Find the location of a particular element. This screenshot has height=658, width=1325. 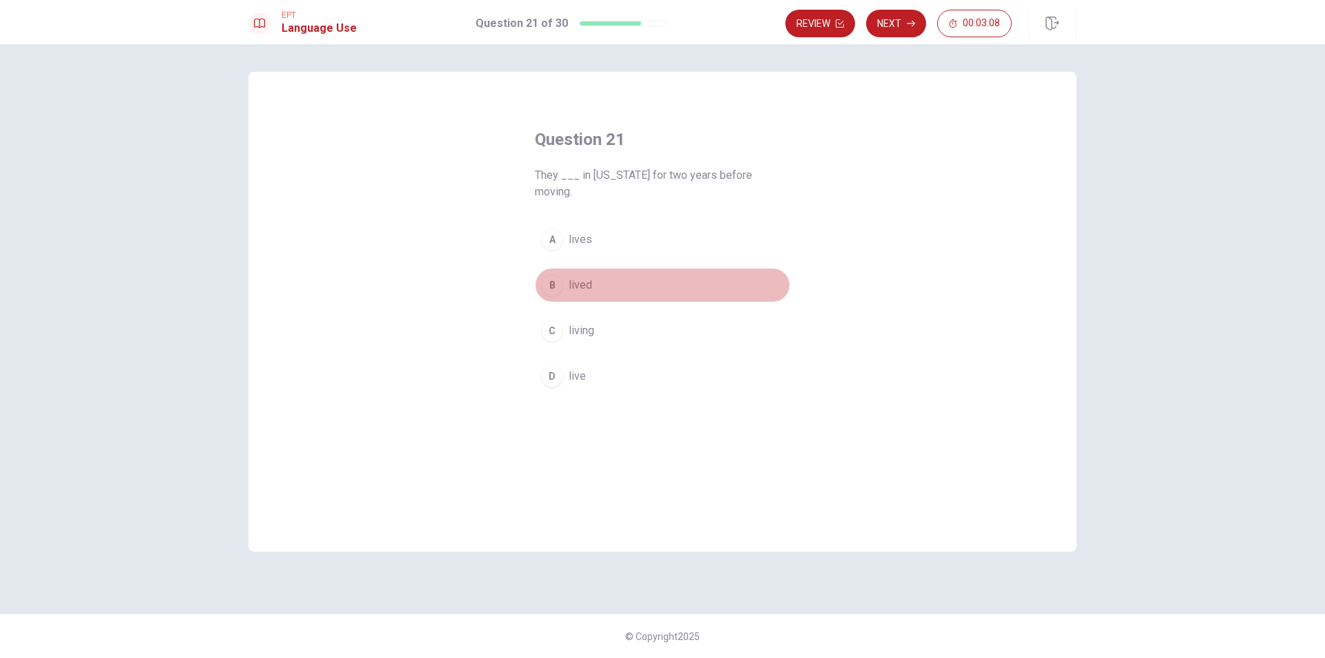

div: B is located at coordinates (552, 285).